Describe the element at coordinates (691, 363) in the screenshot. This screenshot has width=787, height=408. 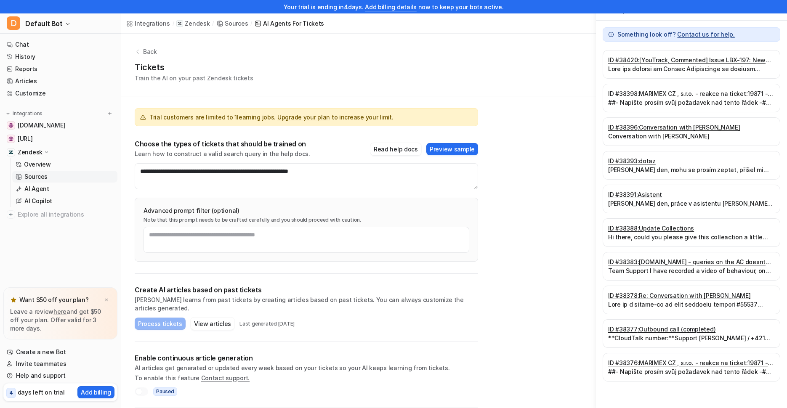
I see `a: ID #38376:MARIMEX CZ , s.r.o. - reakce na ticket:19871 - Magnetické menu` at that location.